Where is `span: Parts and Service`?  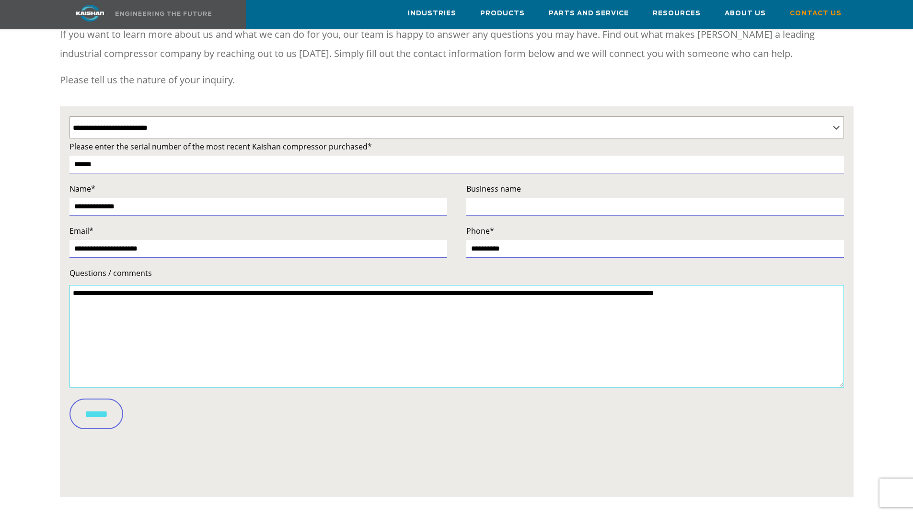
span: Parts and Service is located at coordinates (589, 13).